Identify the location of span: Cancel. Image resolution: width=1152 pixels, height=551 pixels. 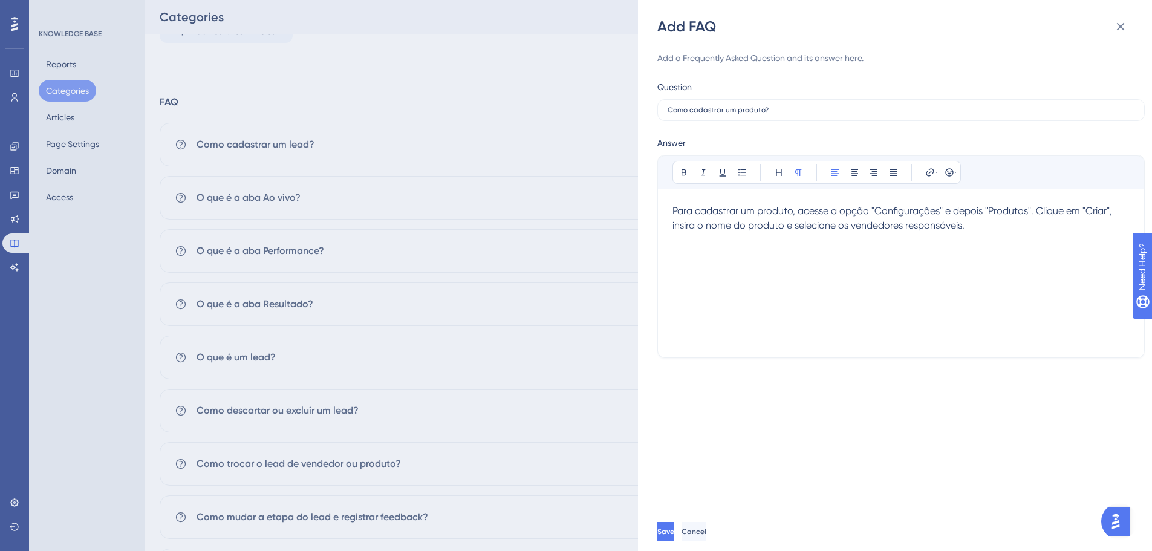
(694, 531).